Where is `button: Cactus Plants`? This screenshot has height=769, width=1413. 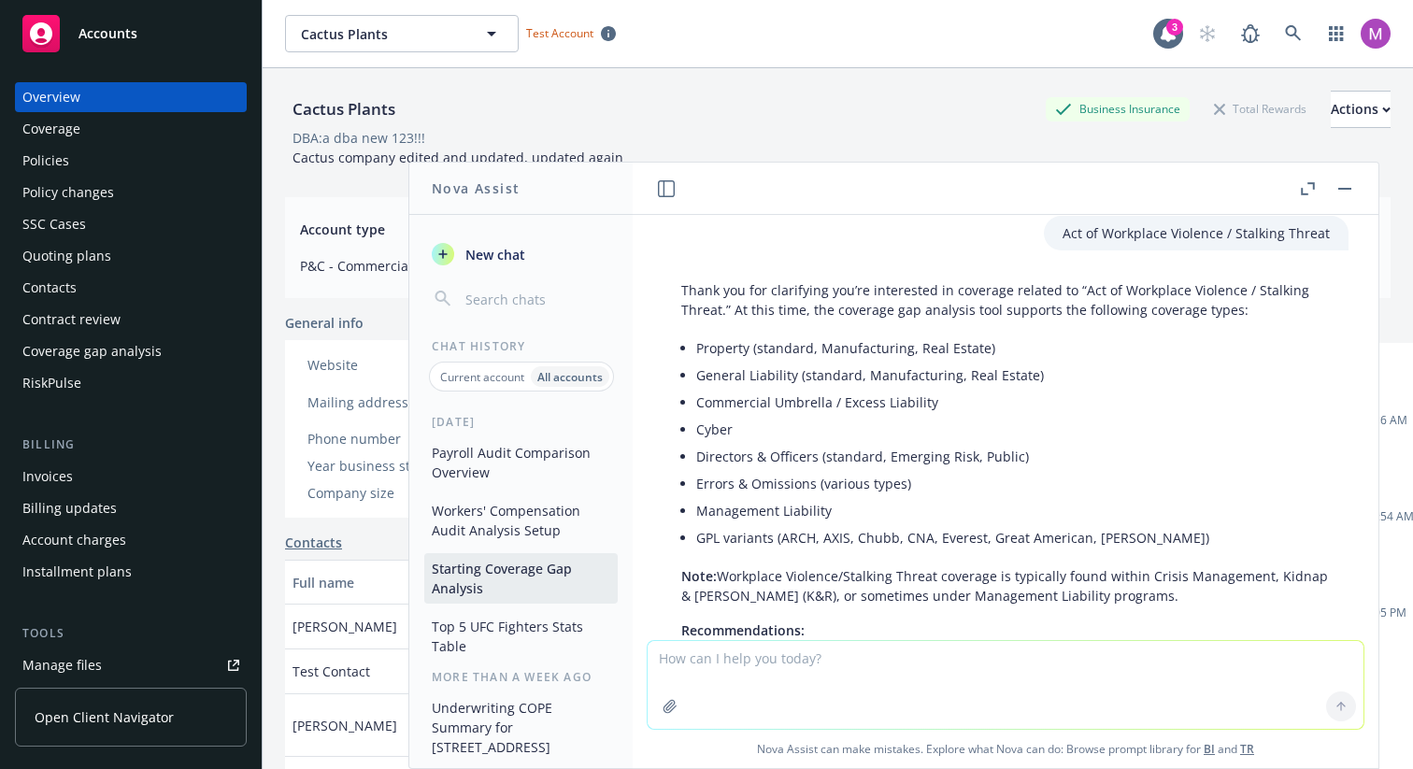
button: Cactus Plants is located at coordinates (402, 34).